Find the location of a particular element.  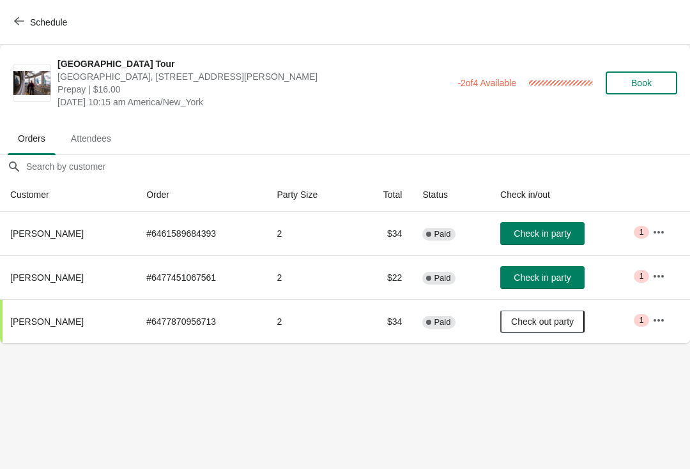

td: $22 is located at coordinates (383, 277).